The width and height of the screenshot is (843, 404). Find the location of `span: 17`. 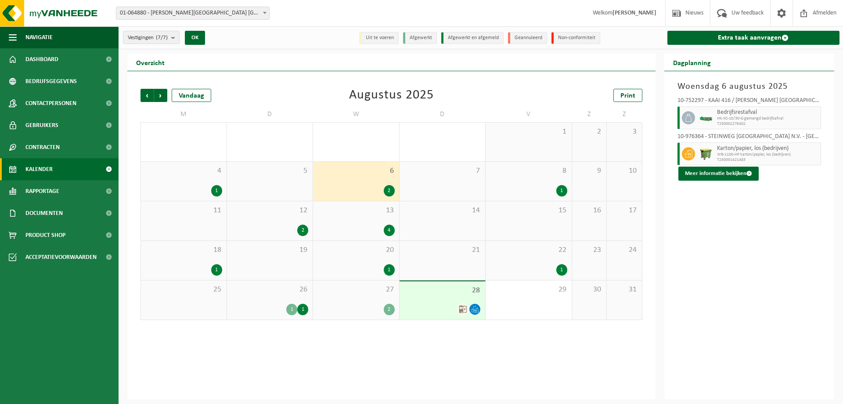

span: 17 is located at coordinates (624, 210).